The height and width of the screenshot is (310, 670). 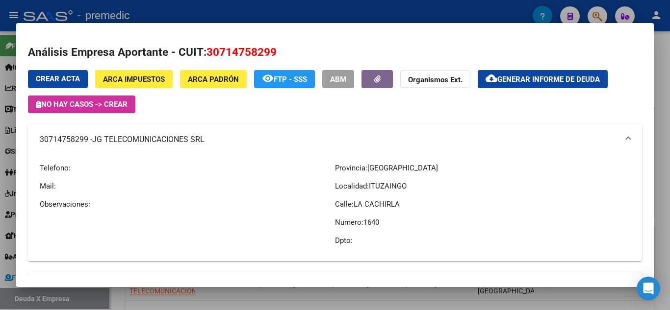 What do you see at coordinates (482, 168) in the screenshot?
I see `p: Provincia:` at bounding box center [482, 168].